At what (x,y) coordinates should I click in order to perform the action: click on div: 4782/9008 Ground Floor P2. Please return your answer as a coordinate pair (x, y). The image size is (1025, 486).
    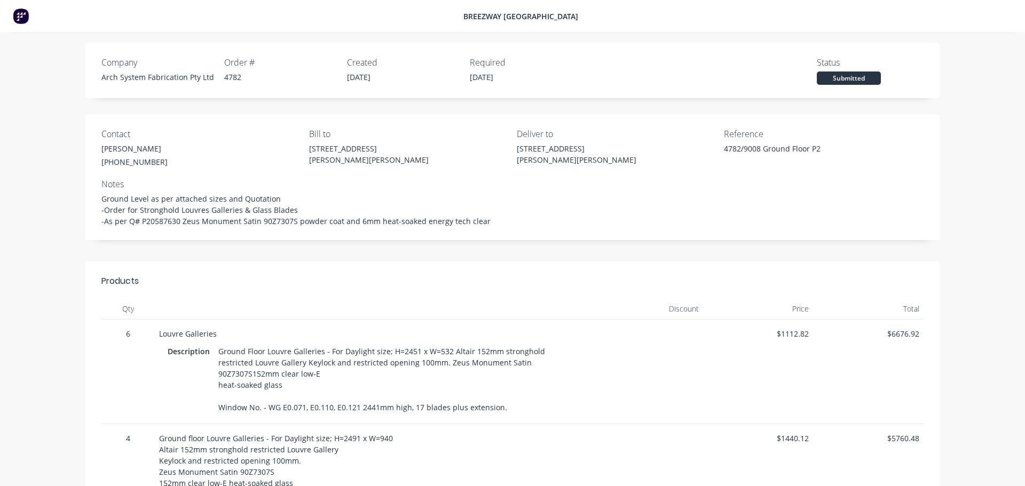
    Looking at the image, I should click on (785, 148).